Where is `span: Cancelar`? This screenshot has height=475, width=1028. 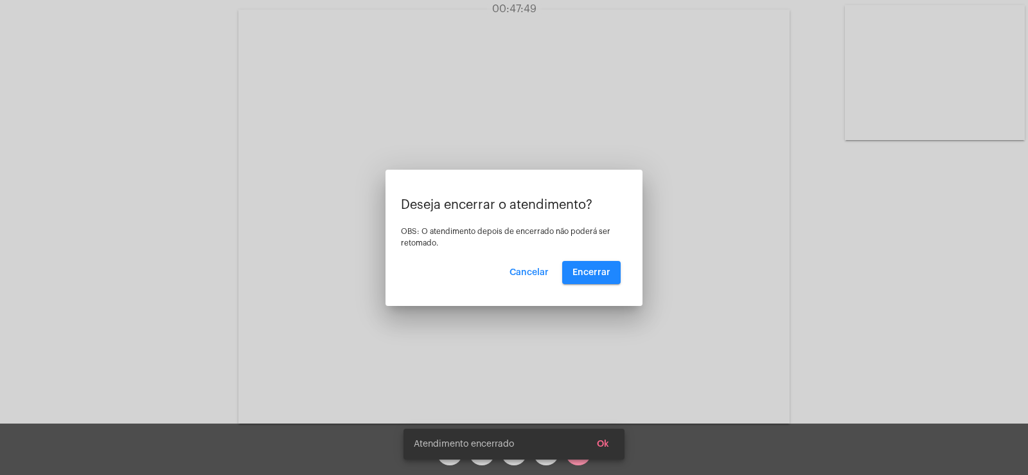 span: Cancelar is located at coordinates (529, 272).